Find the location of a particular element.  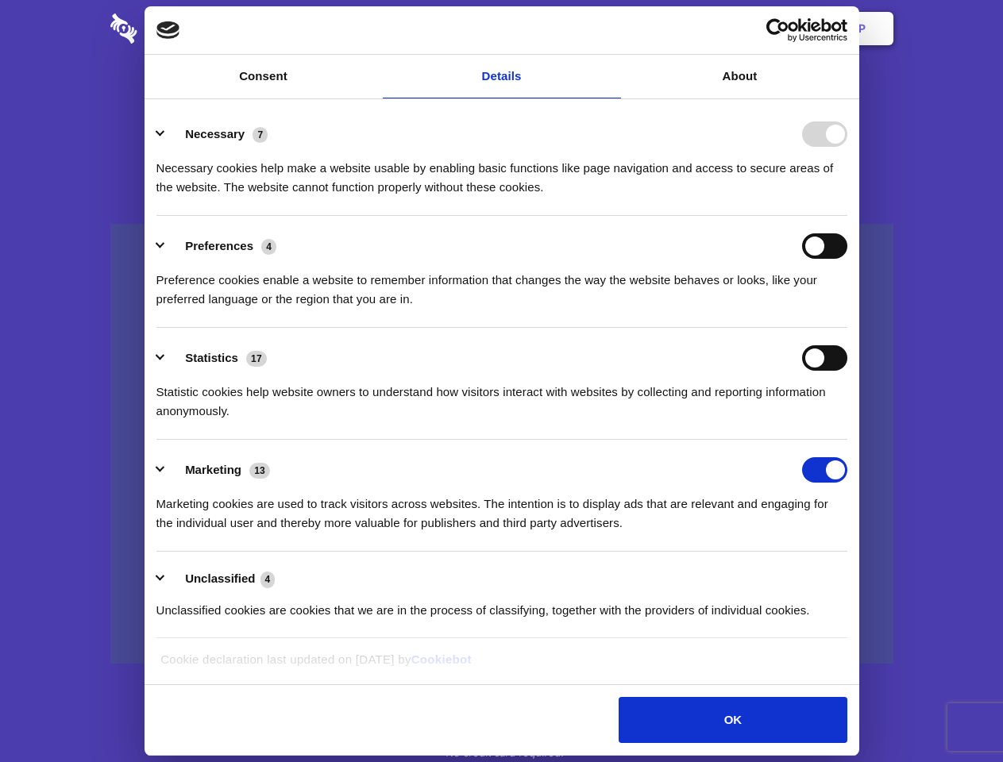

div: Necessary cookies help make a website usable by enabling basic functions like page navigation and... is located at coordinates (502, 171).